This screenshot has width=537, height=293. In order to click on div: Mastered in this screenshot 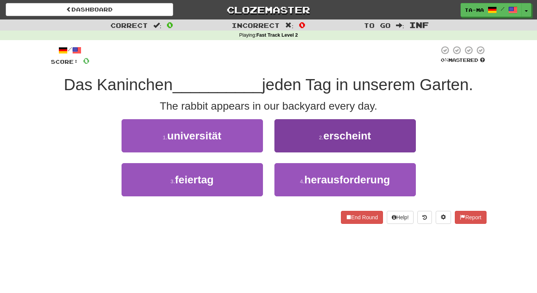, I will do `click(463, 60)`.